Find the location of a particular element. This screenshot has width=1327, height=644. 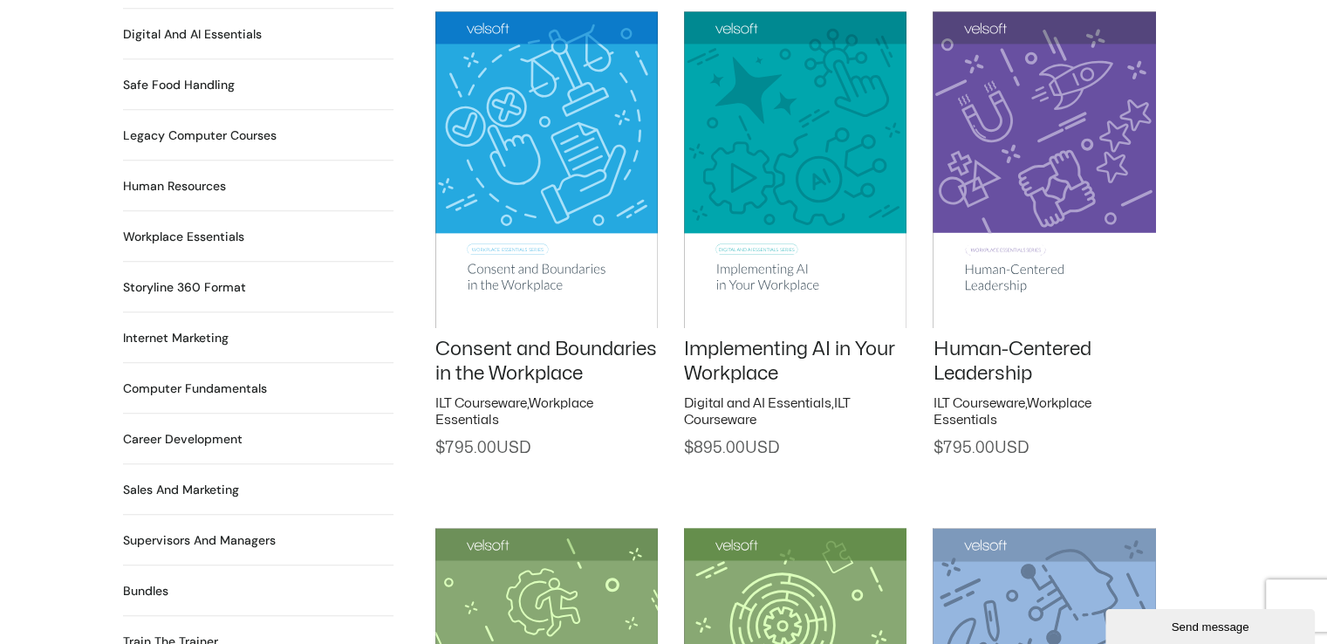

a: Visit product category Internet Marketing is located at coordinates (175, 338).